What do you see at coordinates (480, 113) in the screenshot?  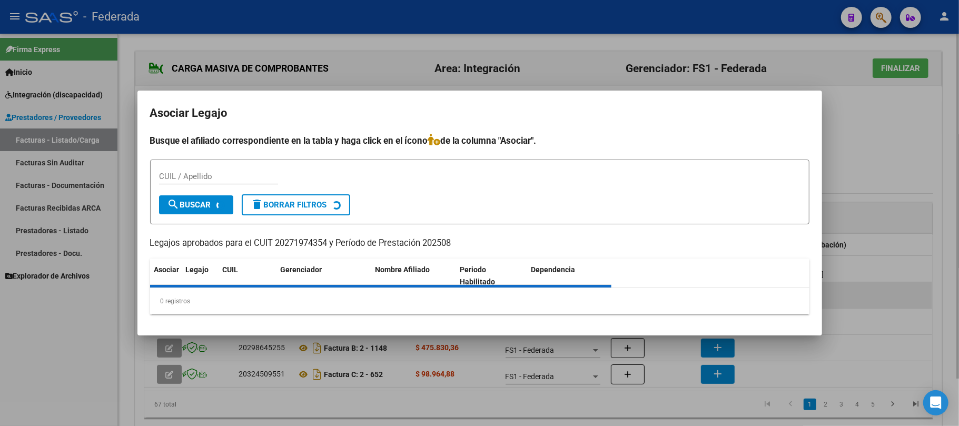 I see `h2: Asociar Legajo` at bounding box center [480, 113].